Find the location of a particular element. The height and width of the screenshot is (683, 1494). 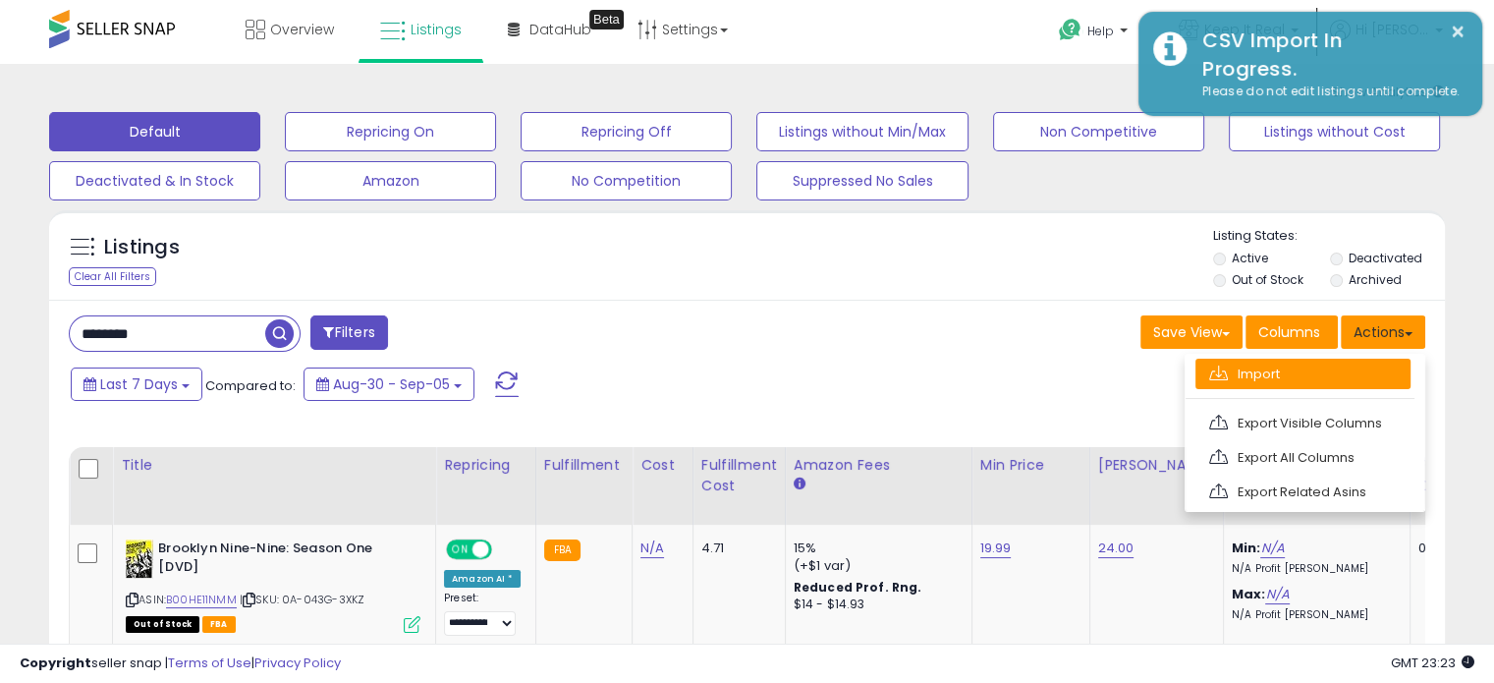

img: 51mTls807-L._SL40_.jpg is located at coordinates (139, 559).